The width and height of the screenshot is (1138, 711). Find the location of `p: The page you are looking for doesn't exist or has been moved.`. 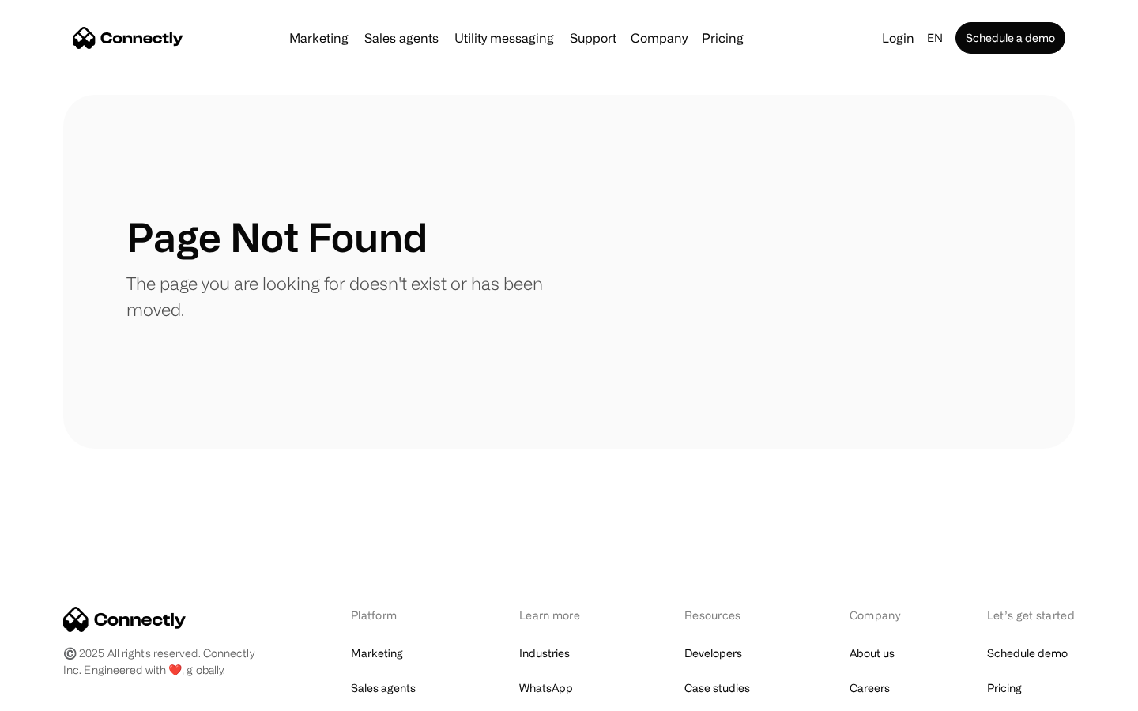

p: The page you are looking for doesn't exist or has been moved. is located at coordinates (348, 296).